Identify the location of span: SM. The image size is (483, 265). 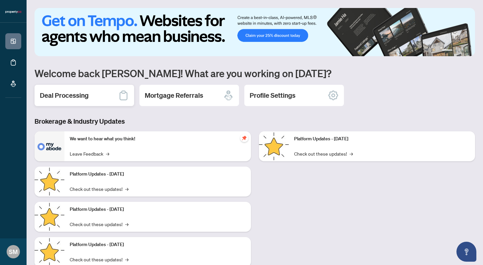
(13, 251).